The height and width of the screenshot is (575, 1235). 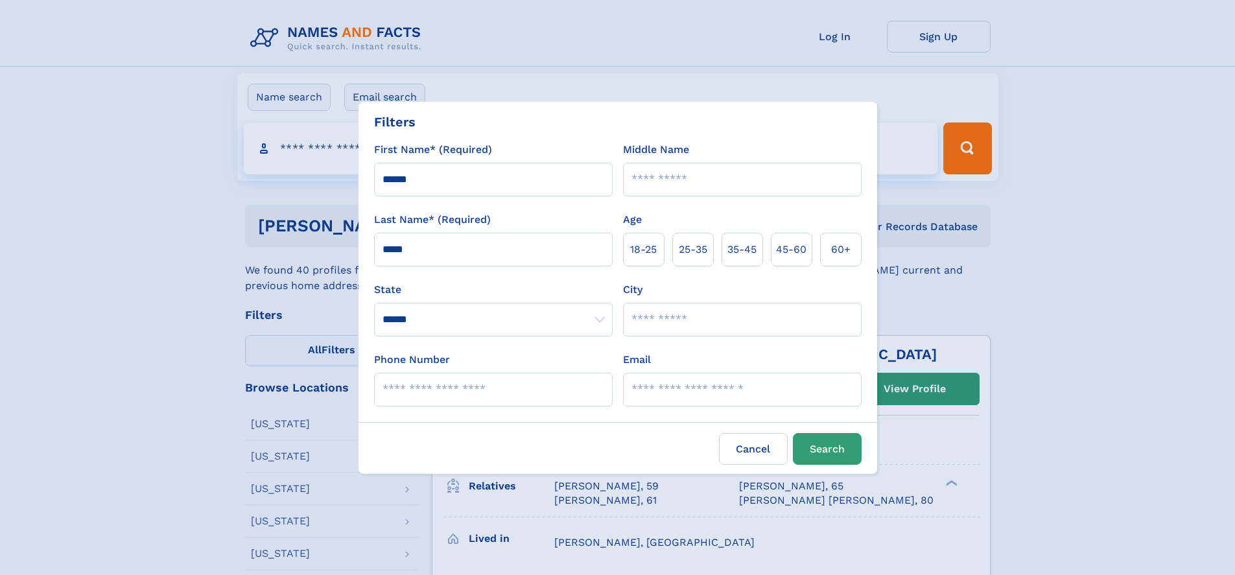 I want to click on span: 45‑60, so click(x=791, y=250).